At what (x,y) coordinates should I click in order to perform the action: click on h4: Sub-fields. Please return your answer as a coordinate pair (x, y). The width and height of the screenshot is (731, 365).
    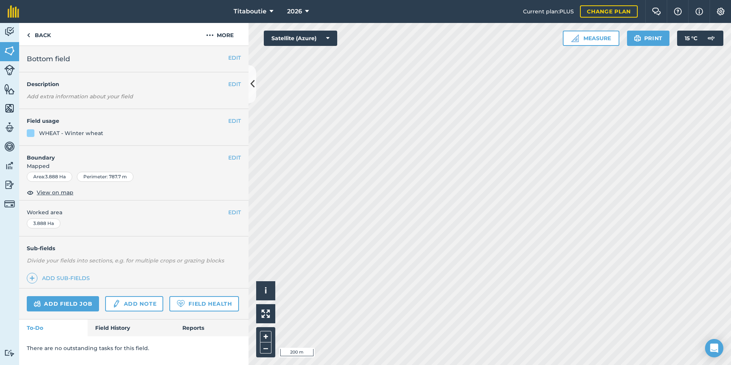
    Looking at the image, I should click on (134, 248).